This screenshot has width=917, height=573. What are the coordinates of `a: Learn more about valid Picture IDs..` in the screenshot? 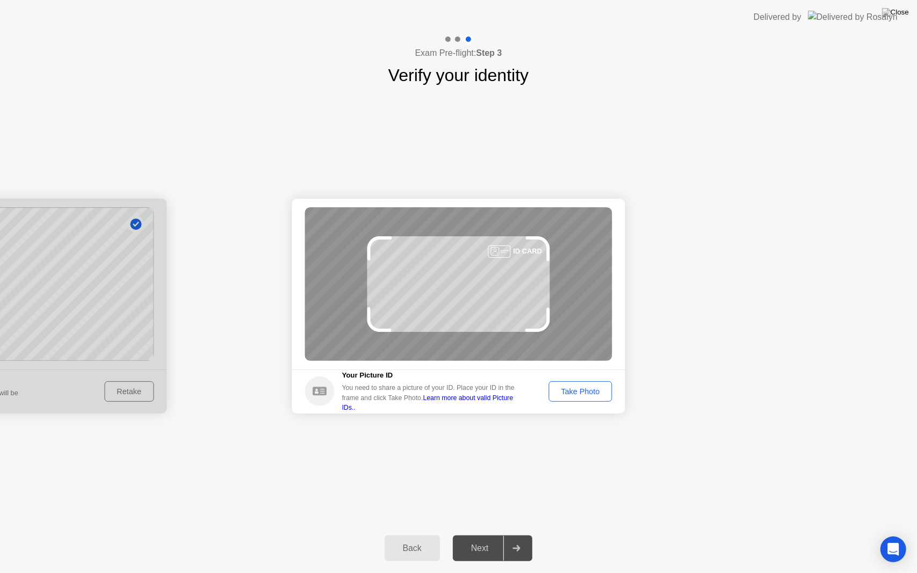 It's located at (428, 403).